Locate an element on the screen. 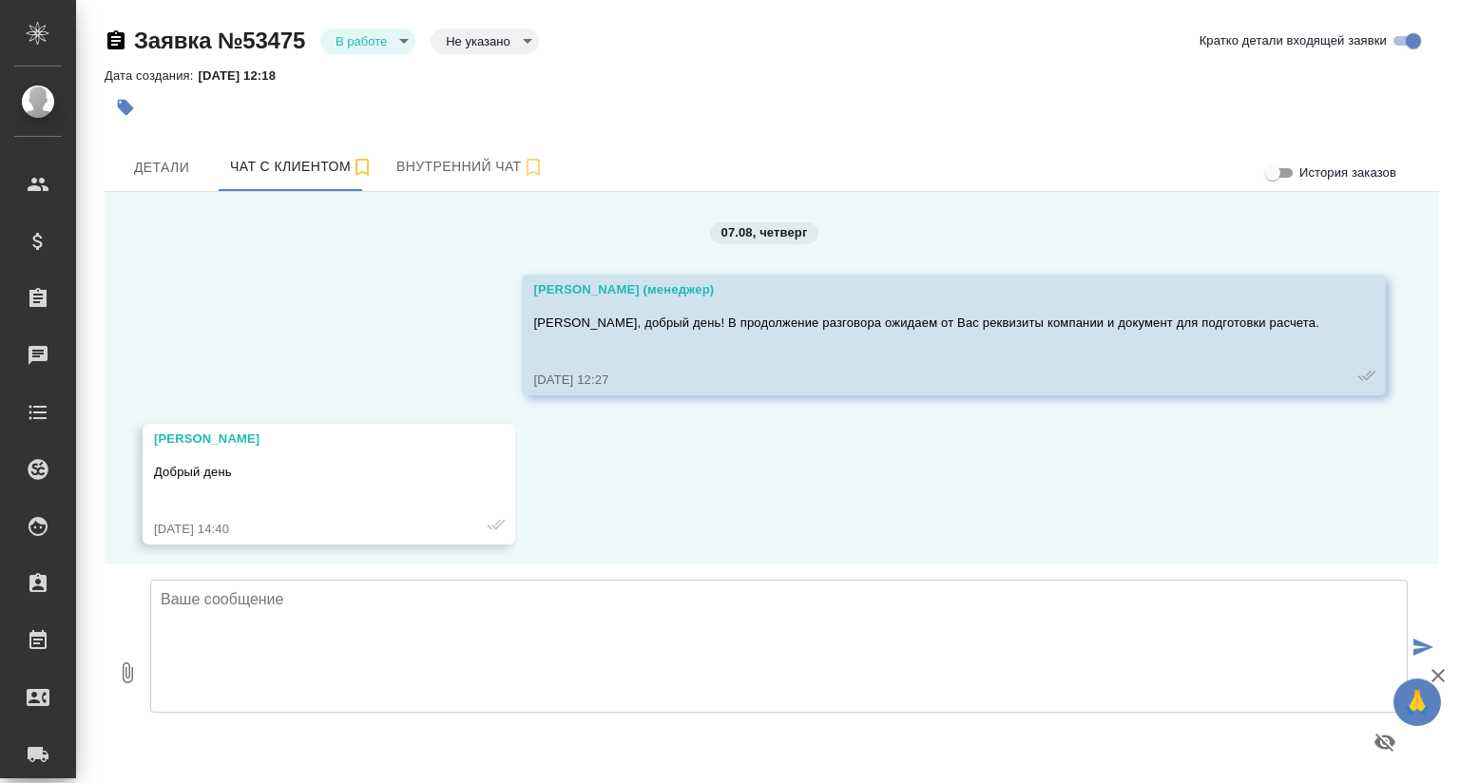 The width and height of the screenshot is (1460, 783). span: Чат с клиентом is located at coordinates (301, 166).